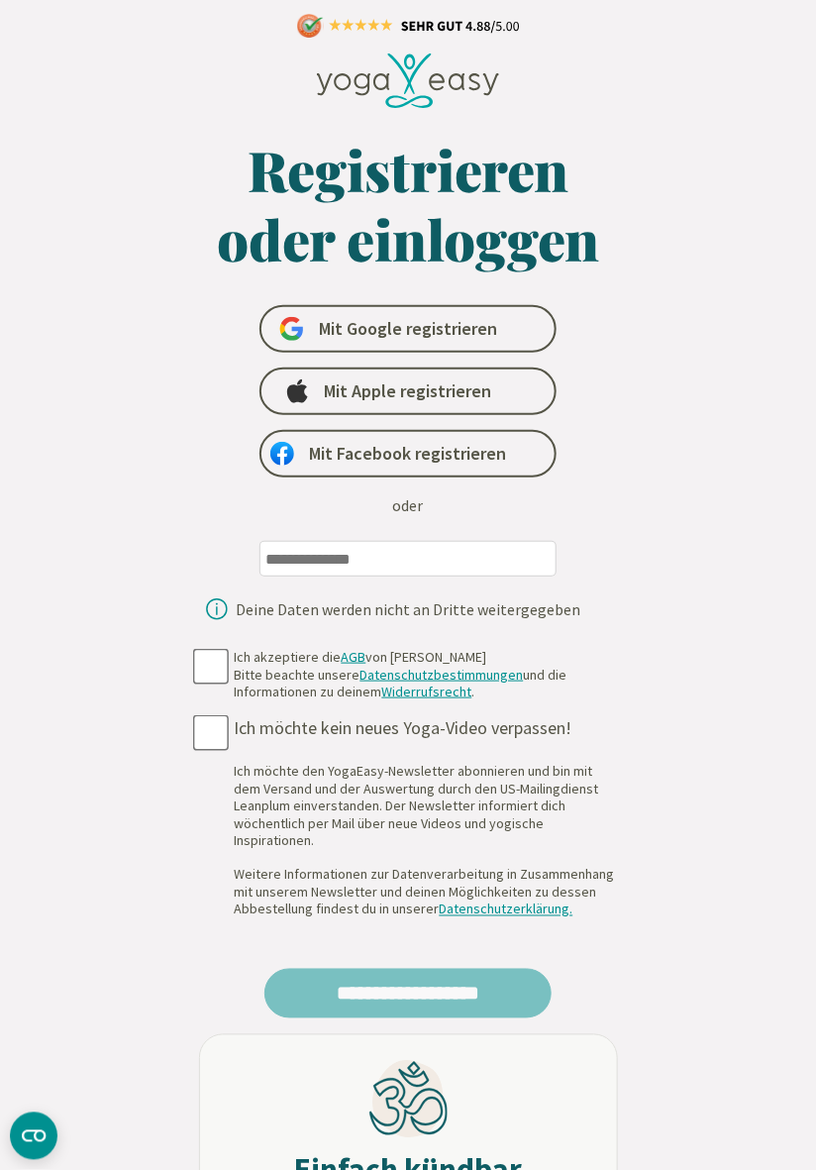 The width and height of the screenshot is (816, 1170). Describe the element at coordinates (506, 909) in the screenshot. I see `a: Datenschutzerklärung.` at that location.